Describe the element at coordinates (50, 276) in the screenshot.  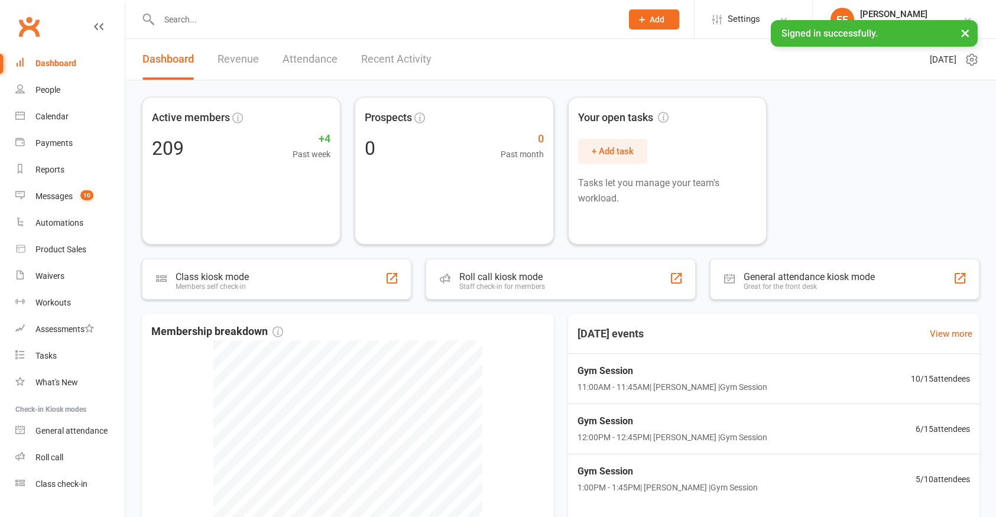
I see `div: Waivers` at that location.